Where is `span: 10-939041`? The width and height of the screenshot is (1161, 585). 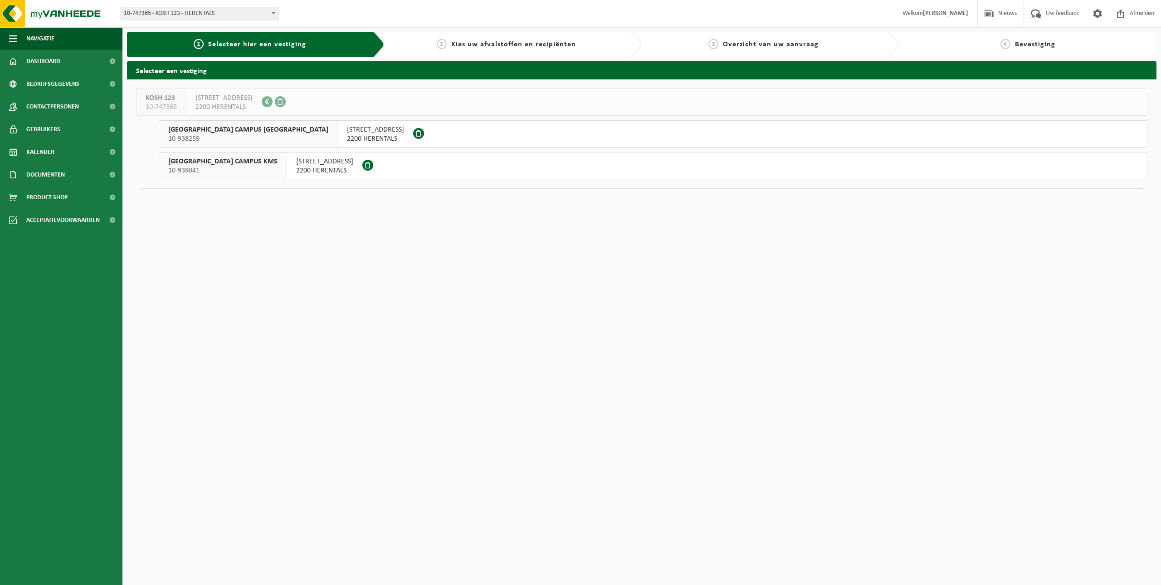 span: 10-939041 is located at coordinates (223, 171).